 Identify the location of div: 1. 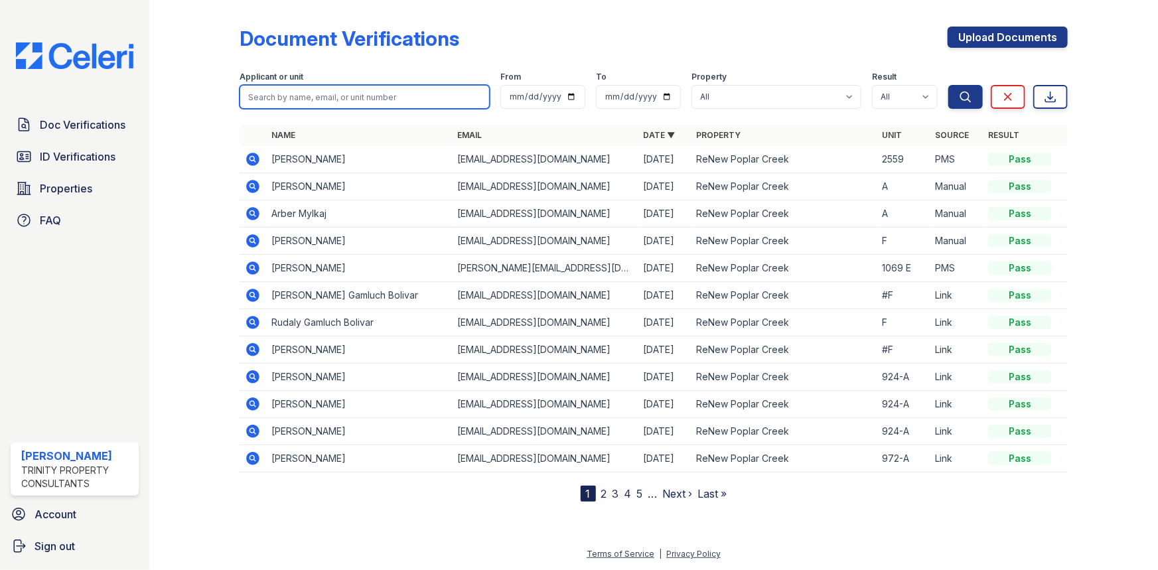
(588, 494).